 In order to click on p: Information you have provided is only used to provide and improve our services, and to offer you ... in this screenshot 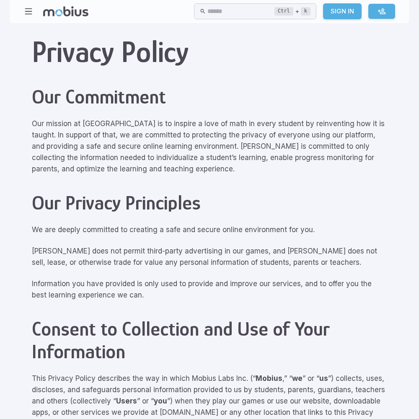, I will do `click(209, 289)`.